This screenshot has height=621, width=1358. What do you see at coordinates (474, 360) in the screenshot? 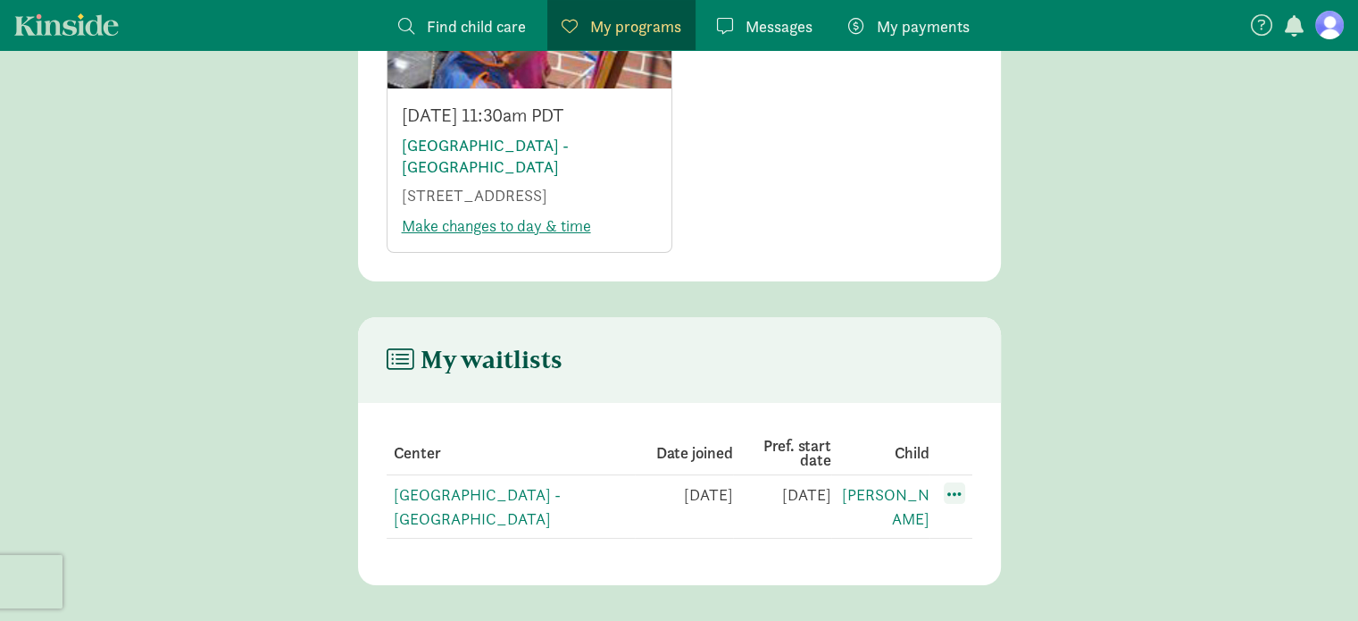
I see `h4: My waitlists` at bounding box center [474, 360].